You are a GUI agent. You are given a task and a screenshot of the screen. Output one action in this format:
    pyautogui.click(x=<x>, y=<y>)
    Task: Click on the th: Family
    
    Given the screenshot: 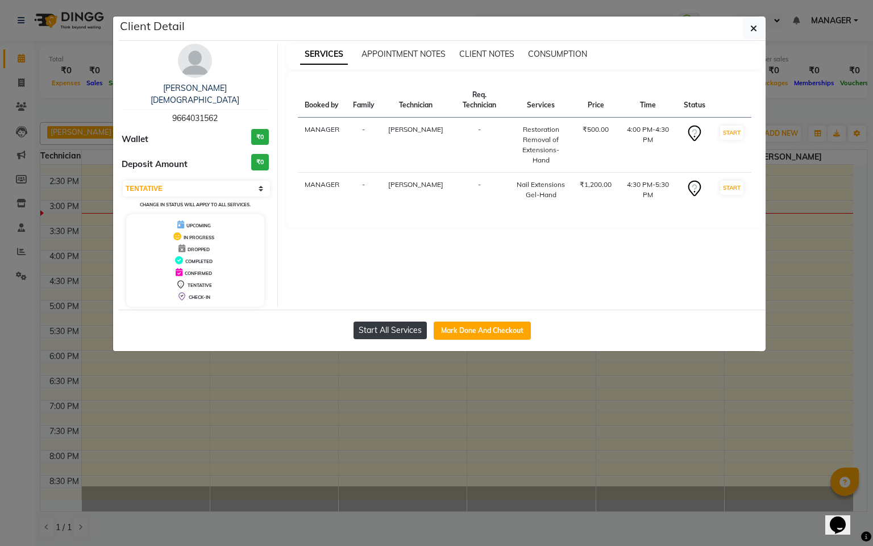 What is the action you would take?
    pyautogui.click(x=364, y=100)
    